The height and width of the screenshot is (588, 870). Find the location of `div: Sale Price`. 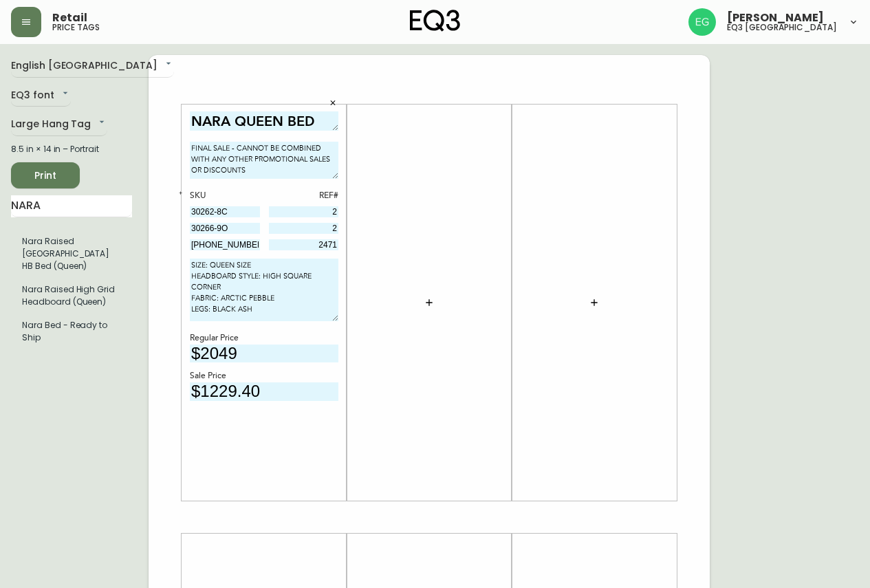

div: Sale Price is located at coordinates (264, 376).